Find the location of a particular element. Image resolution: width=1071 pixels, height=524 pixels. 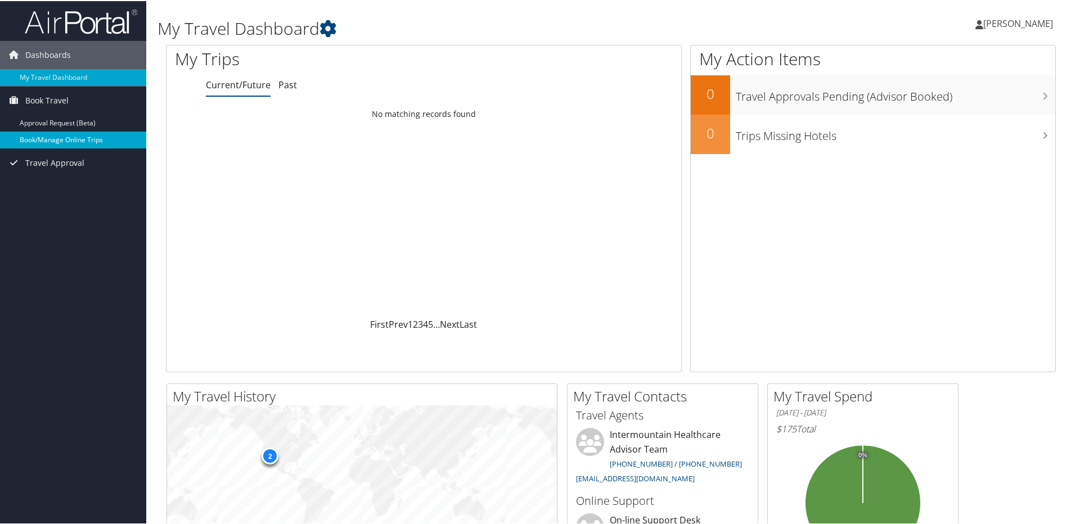

li: Intermountain Healthcare Advisor Team is located at coordinates (663, 457).